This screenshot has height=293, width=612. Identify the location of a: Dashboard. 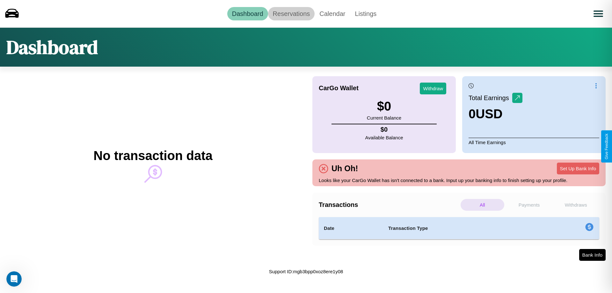
(247, 14).